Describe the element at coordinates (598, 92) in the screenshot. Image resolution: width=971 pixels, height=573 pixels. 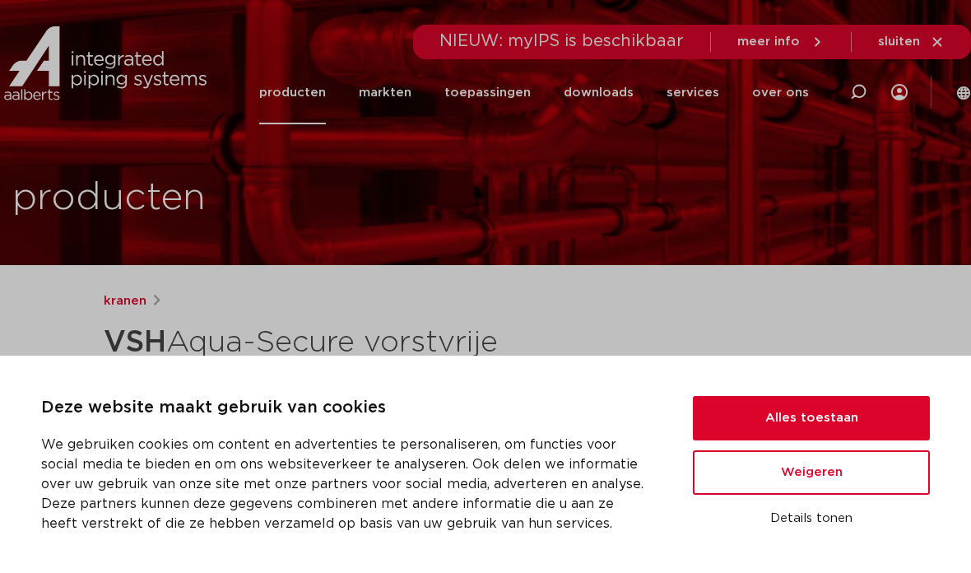
I see `a: downloads` at that location.